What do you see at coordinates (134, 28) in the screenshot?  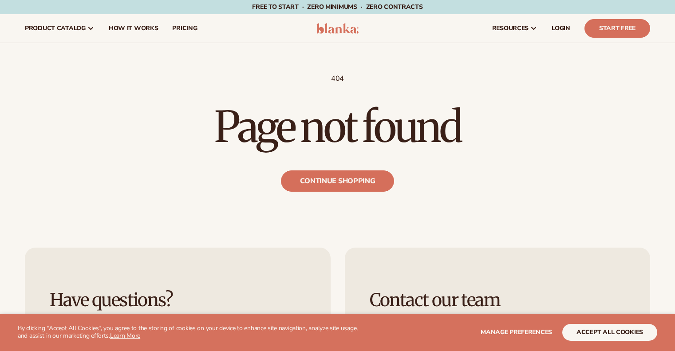 I see `a: How It Works` at bounding box center [134, 28].